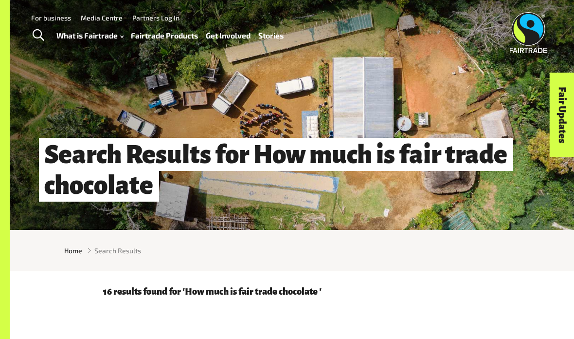  I want to click on h1: Search Results for How much is fair trade chocolate, so click(276, 169).